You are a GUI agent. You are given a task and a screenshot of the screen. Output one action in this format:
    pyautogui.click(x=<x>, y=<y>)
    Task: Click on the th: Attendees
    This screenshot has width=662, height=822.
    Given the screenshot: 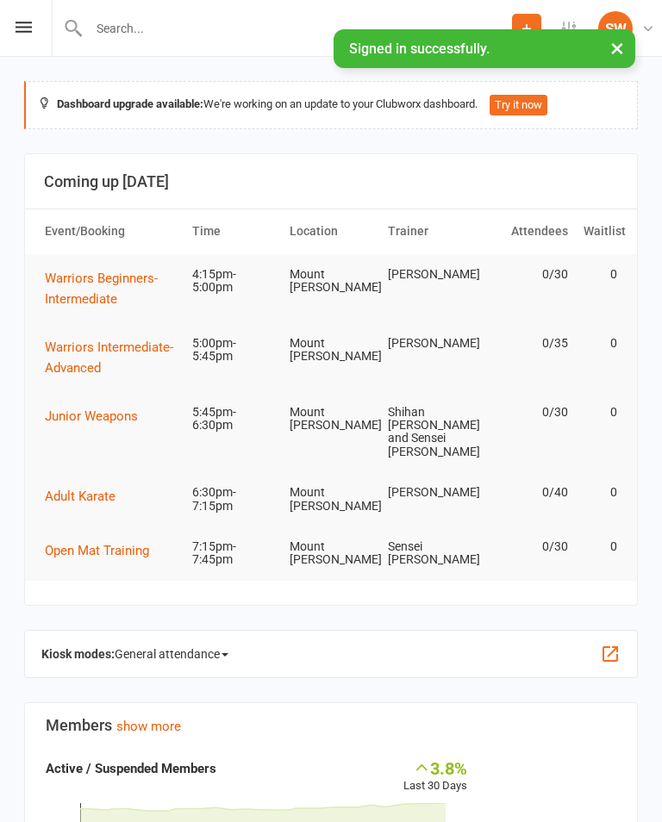 What is the action you would take?
    pyautogui.click(x=527, y=231)
    